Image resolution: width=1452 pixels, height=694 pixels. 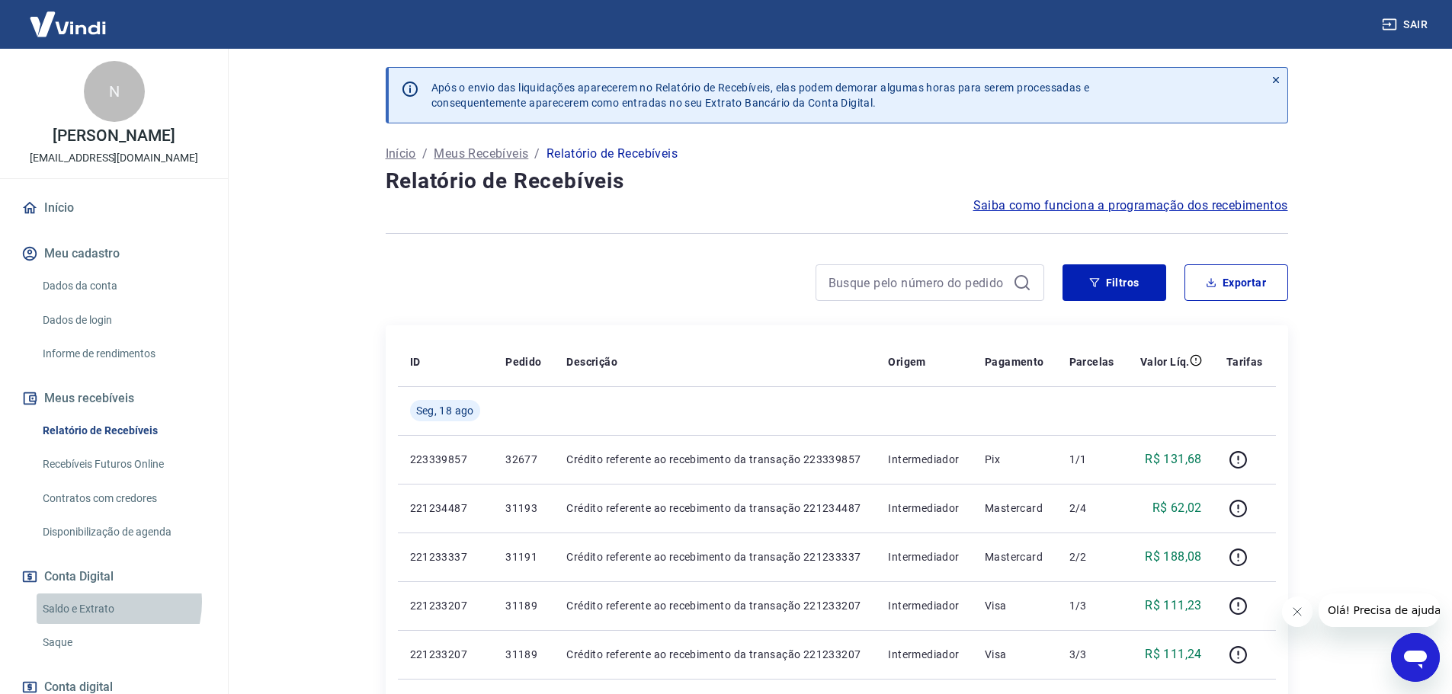 What do you see at coordinates (446, 557) in the screenshot?
I see `p: 221233337` at bounding box center [446, 557].